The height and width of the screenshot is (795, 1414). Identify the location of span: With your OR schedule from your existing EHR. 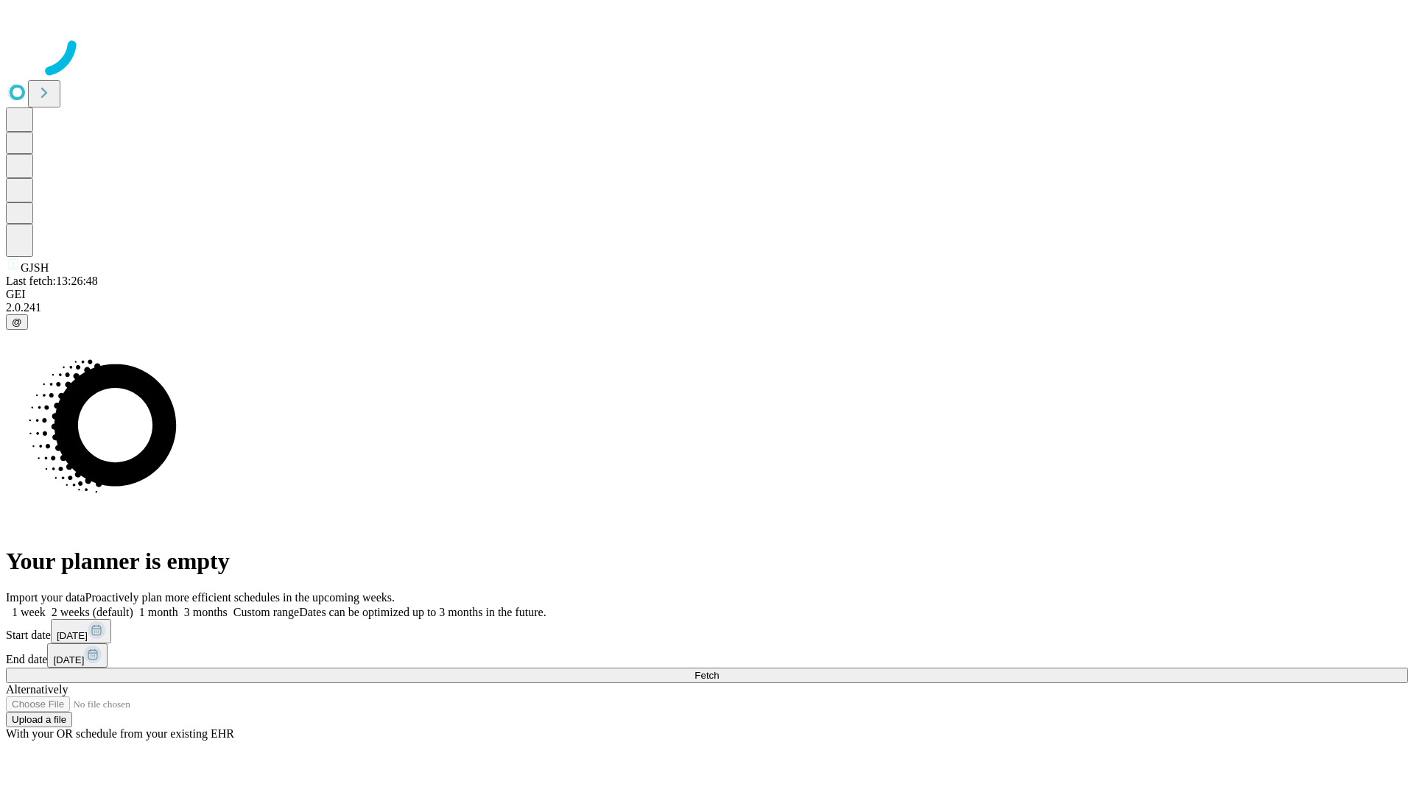
(120, 733).